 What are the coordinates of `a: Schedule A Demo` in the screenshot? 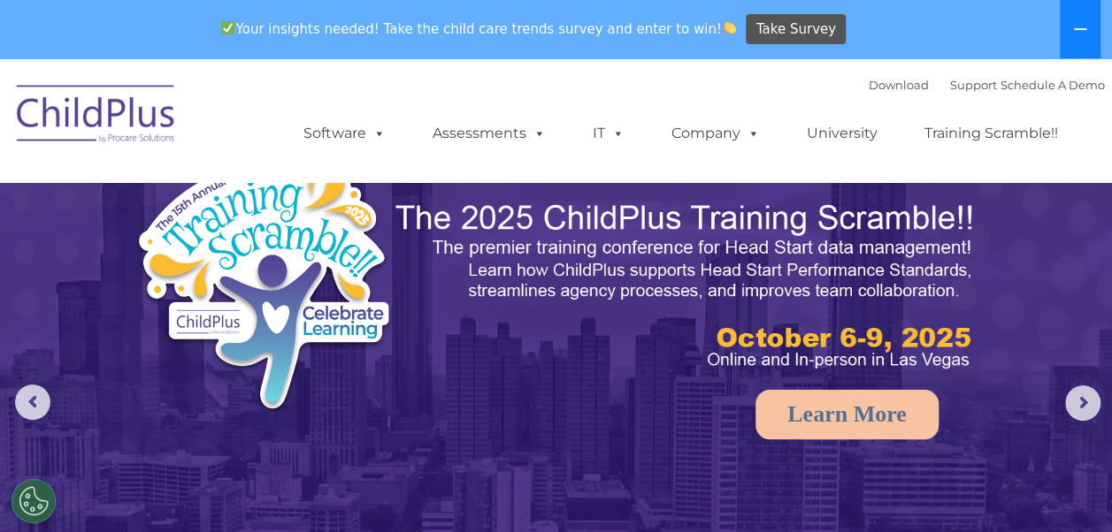 It's located at (1052, 85).